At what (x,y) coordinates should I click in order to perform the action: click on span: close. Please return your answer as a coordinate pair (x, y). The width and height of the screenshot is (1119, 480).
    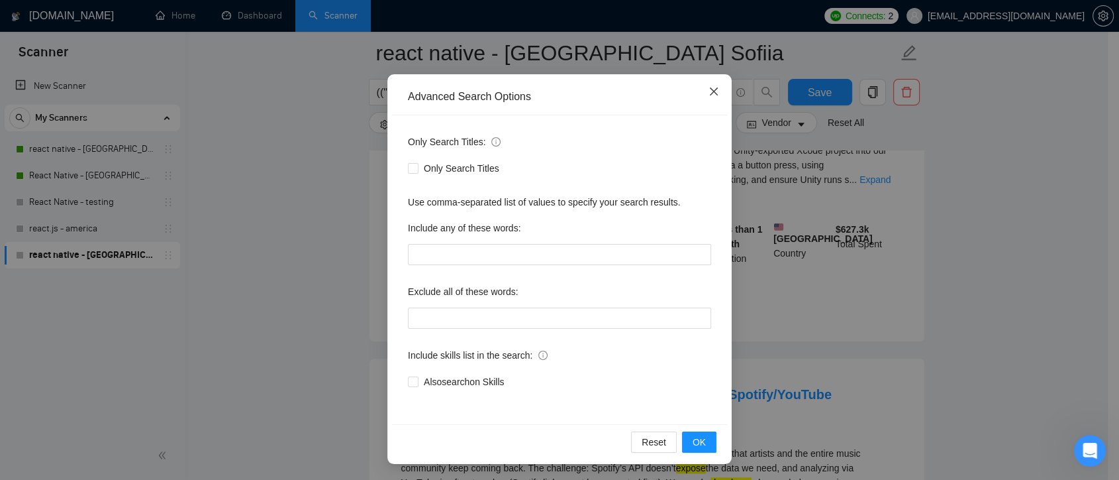
    Looking at the image, I should click on (714, 91).